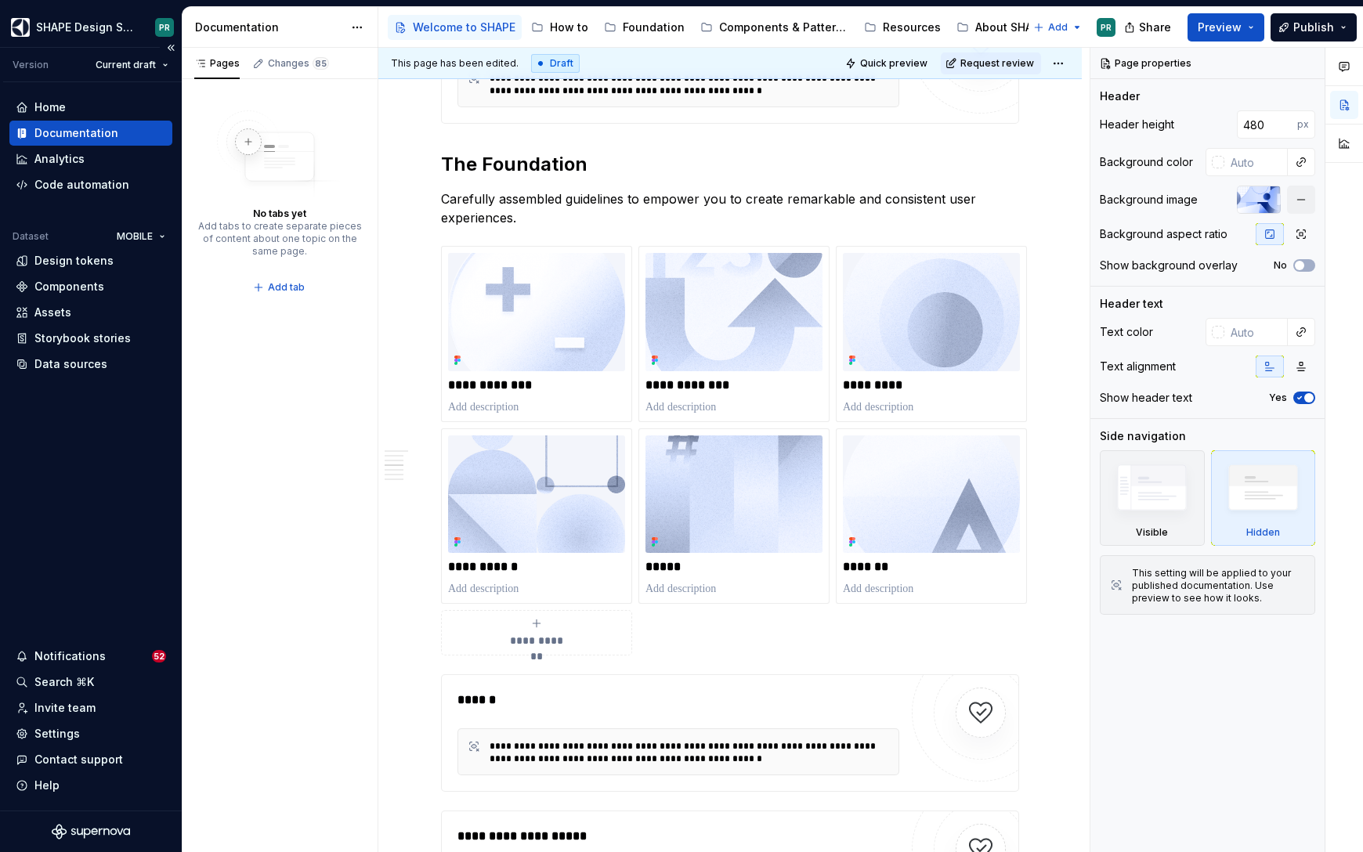 The height and width of the screenshot is (852, 1363). Describe the element at coordinates (1218, 586) in the screenshot. I see `div: This setting will be applied to your published documentation. Use preview to see how it looks.` at that location.